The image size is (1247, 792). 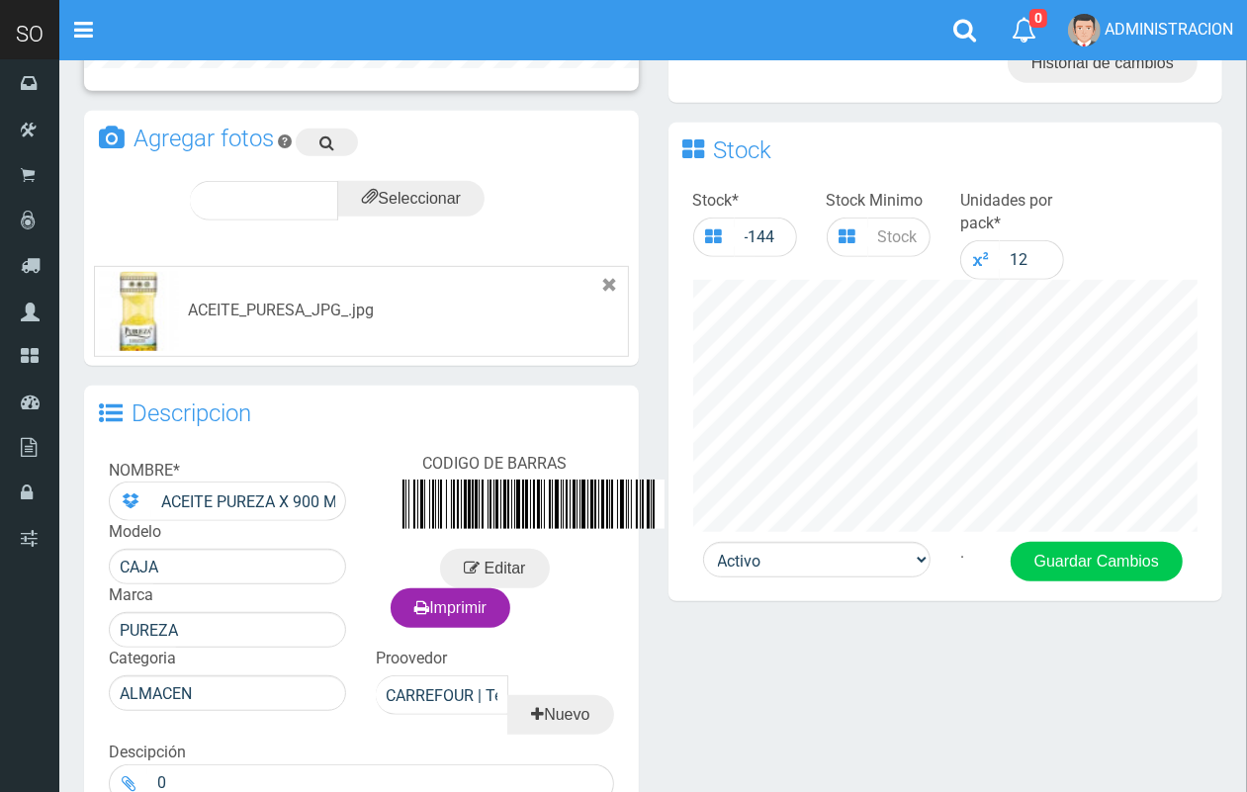 What do you see at coordinates (1084, 30) in the screenshot?
I see `img: User Image` at bounding box center [1084, 30].